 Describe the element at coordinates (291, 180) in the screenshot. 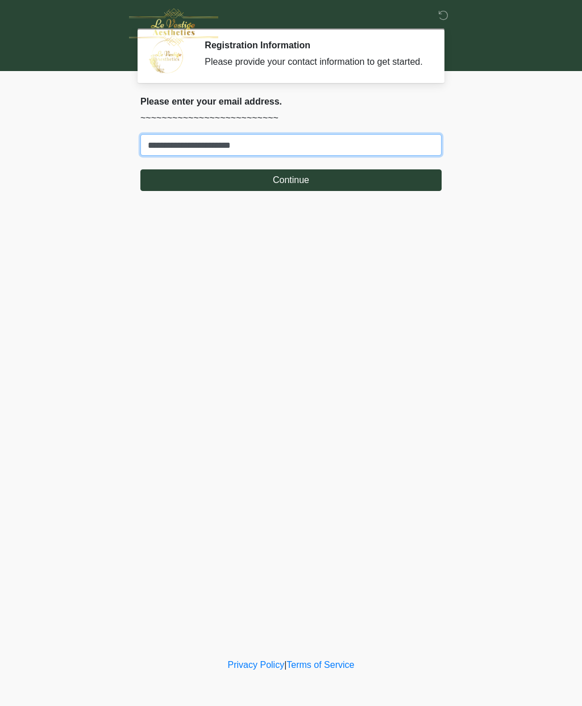

I see `button: Continue` at that location.